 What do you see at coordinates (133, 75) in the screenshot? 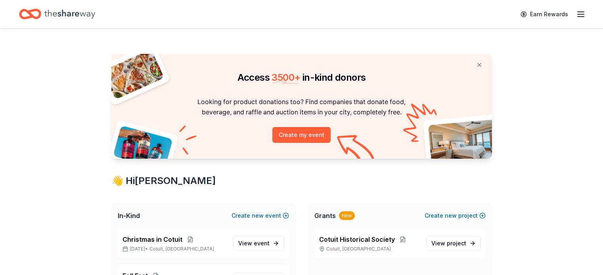
I see `img: Pizza` at bounding box center [133, 75].